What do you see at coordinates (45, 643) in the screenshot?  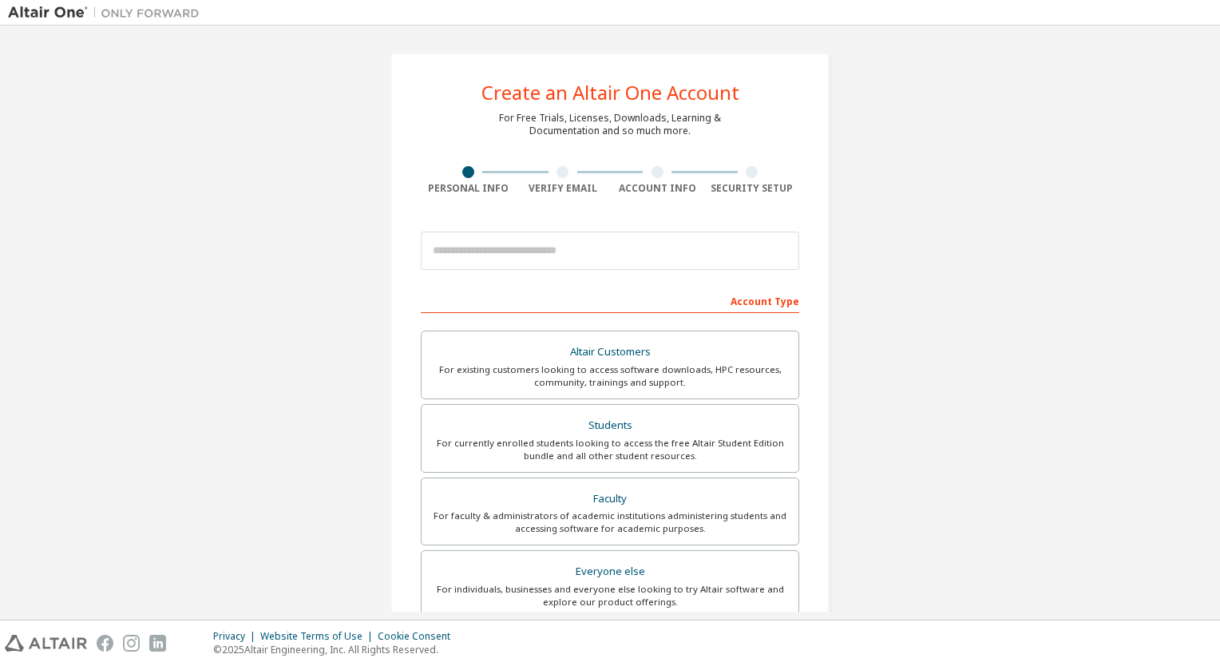 I see `img: altair_logo.svg` at bounding box center [45, 643].